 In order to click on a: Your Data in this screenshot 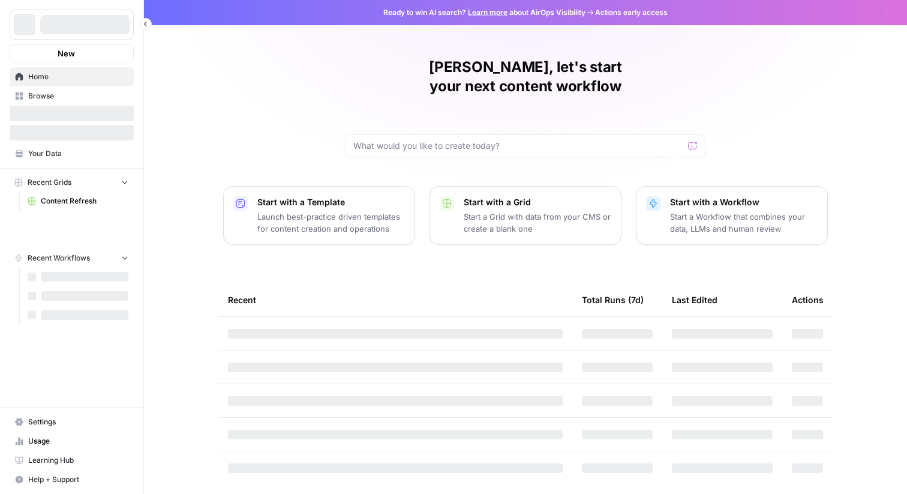, I will do `click(71, 154)`.